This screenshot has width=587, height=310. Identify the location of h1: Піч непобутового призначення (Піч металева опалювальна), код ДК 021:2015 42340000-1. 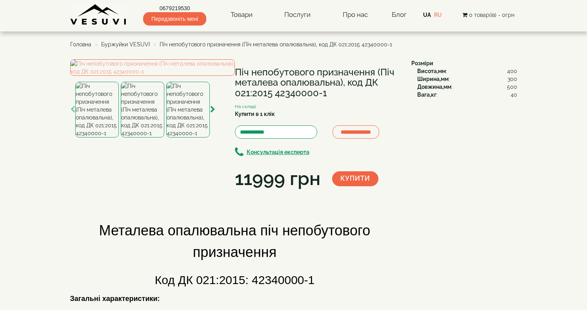
(317, 82).